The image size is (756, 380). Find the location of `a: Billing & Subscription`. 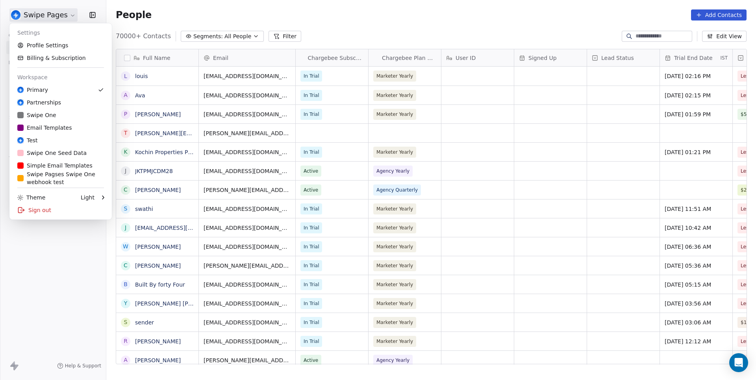

a: Billing & Subscription is located at coordinates (61, 58).